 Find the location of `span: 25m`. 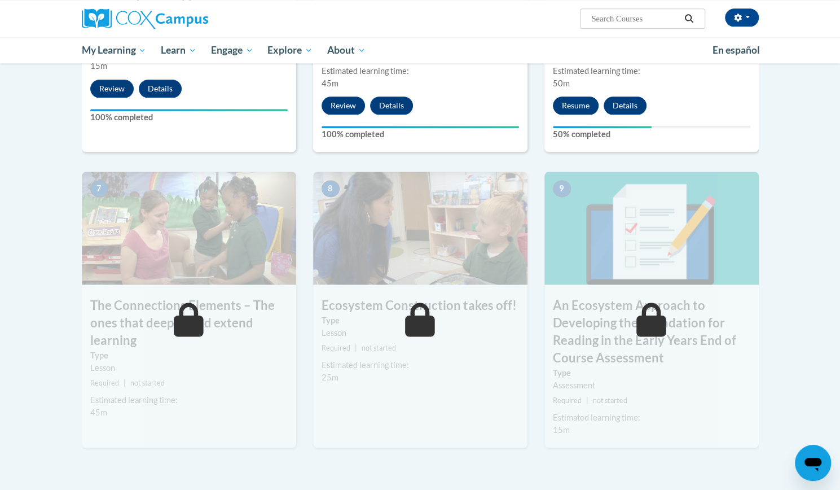

span: 25m is located at coordinates (330, 377).